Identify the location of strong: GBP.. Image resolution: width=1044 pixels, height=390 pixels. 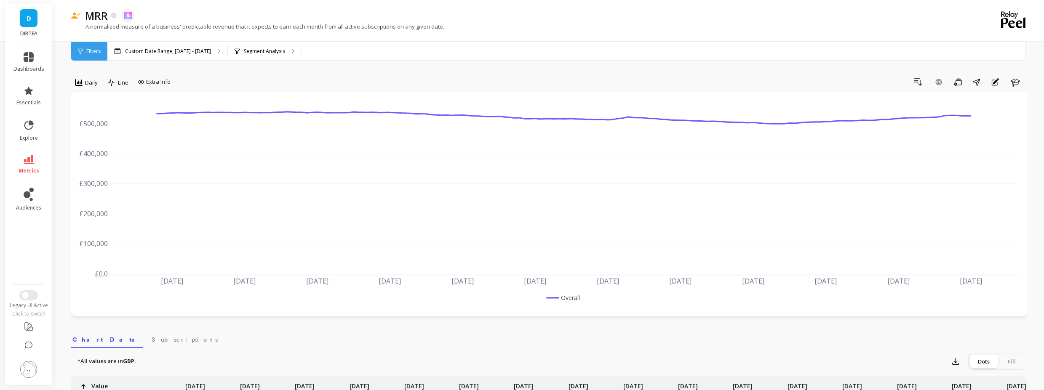
(129, 361).